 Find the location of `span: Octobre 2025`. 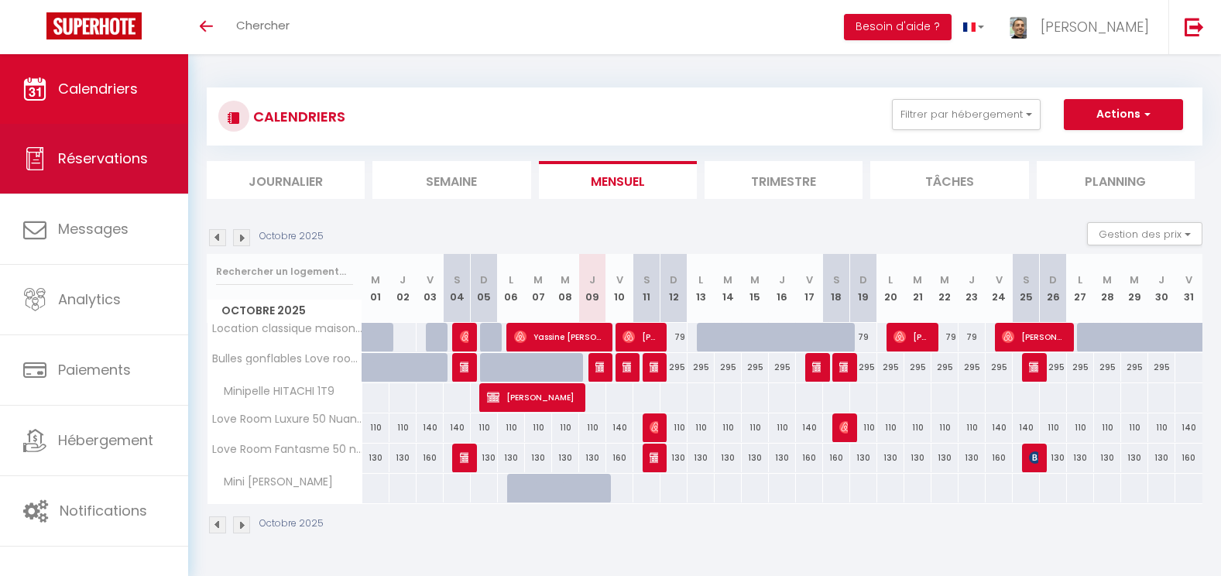

span: Octobre 2025 is located at coordinates (284, 310).